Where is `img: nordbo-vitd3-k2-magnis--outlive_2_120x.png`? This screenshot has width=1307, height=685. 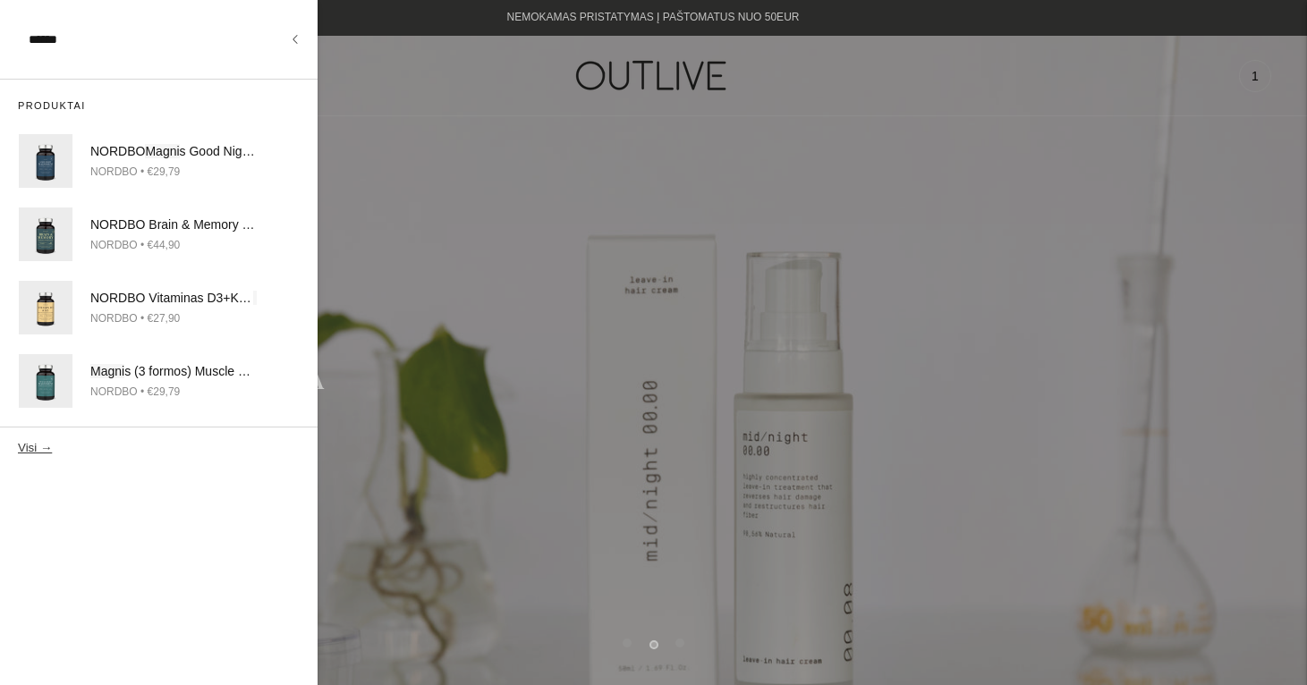
img: nordbo-vitd3-k2-magnis--outlive_2_120x.png is located at coordinates (46, 308).